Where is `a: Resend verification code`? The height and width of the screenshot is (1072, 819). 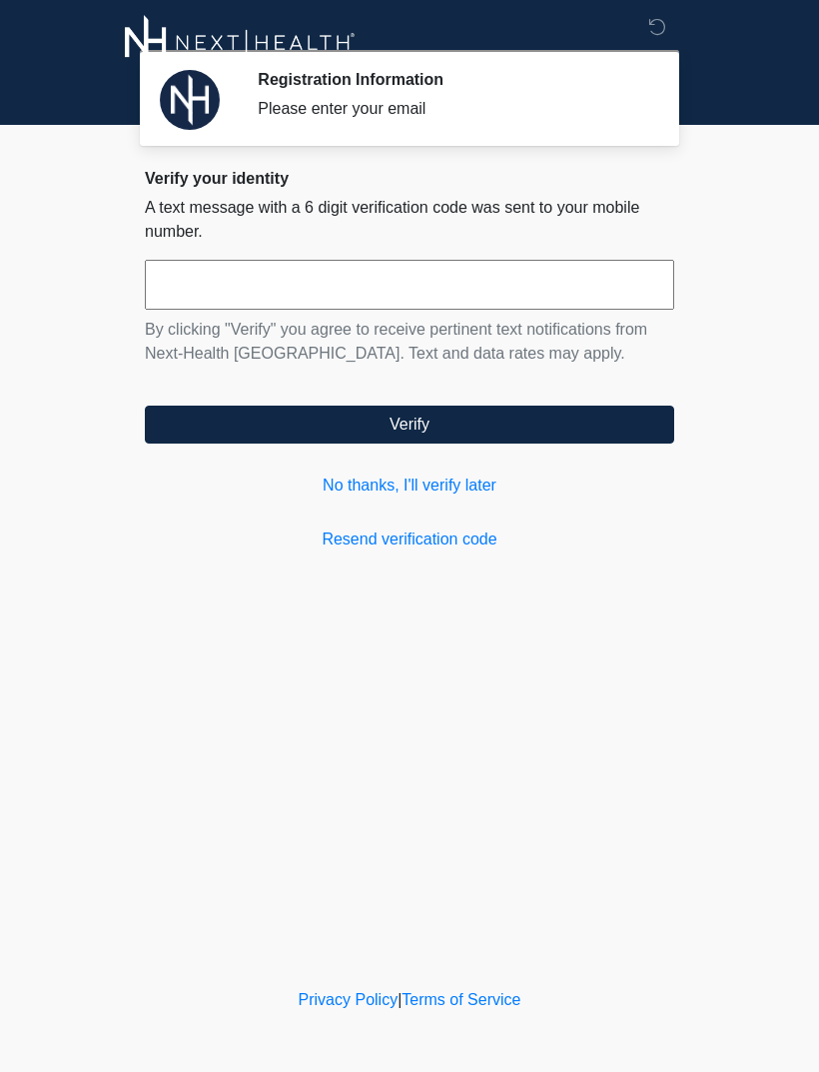 a: Resend verification code is located at coordinates (410, 539).